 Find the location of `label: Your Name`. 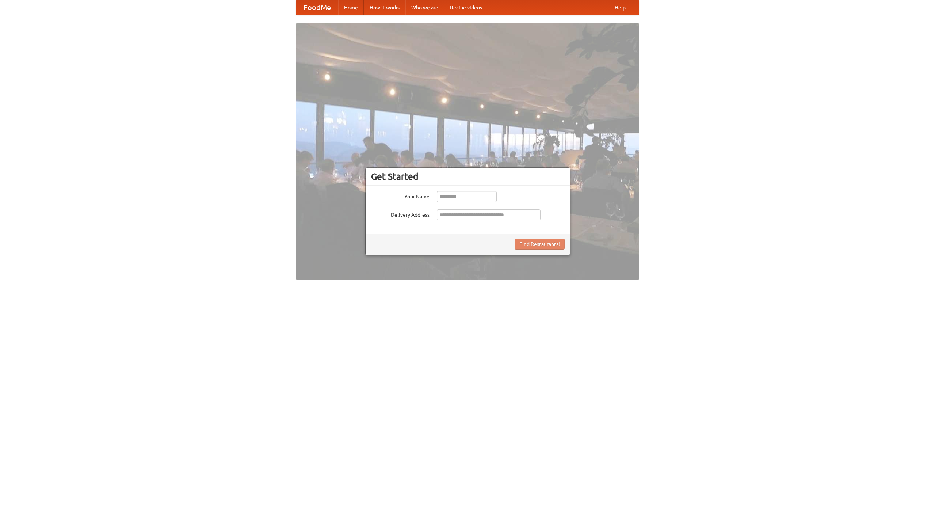

label: Your Name is located at coordinates (400, 195).